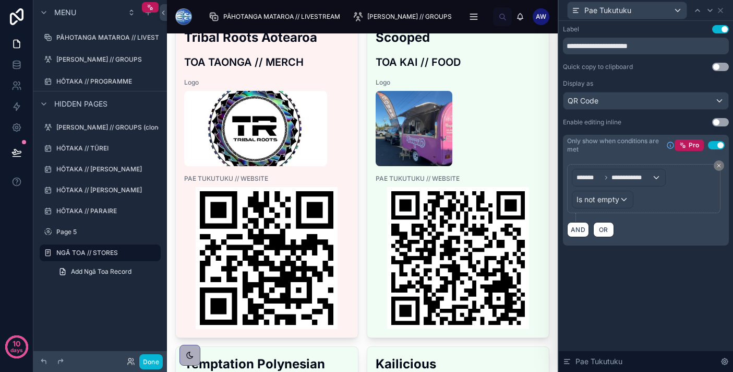 The width and height of the screenshot is (733, 372). I want to click on a: Tribal Roots AotearoaTOA TAONGA // MERCHLogotribal-roots.jpgPAE TUKUTUKU // WEBSITE, so click(267, 179).